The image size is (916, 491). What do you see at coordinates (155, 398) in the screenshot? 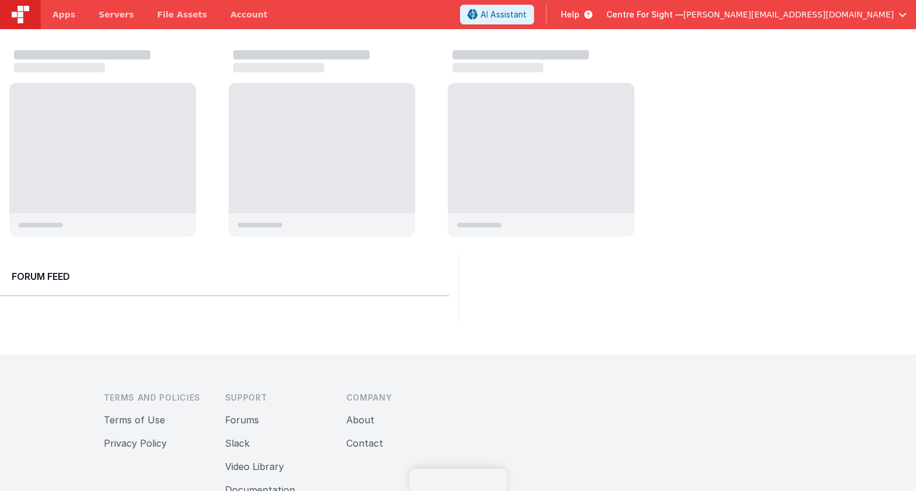
I see `h3: Terms and Policies` at bounding box center [155, 398].